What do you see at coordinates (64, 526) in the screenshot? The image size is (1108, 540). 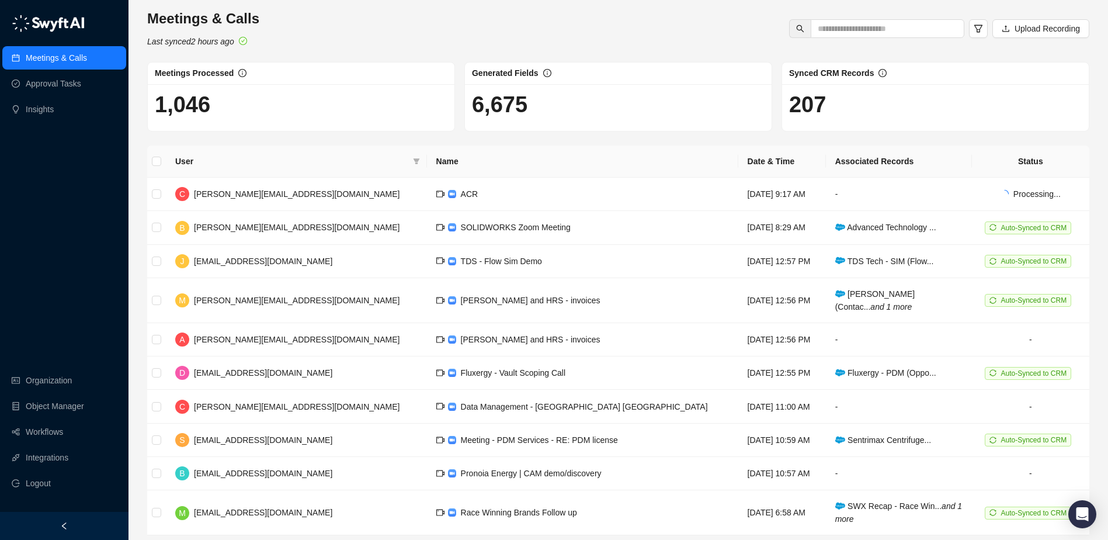 I see `span: left` at bounding box center [64, 526].